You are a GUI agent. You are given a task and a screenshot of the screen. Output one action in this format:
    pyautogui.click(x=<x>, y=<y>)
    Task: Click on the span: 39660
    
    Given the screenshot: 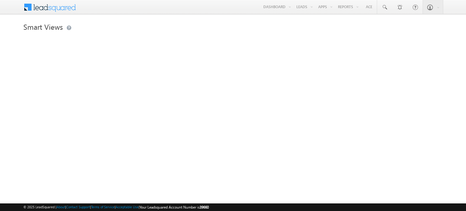 What is the action you would take?
    pyautogui.click(x=204, y=207)
    